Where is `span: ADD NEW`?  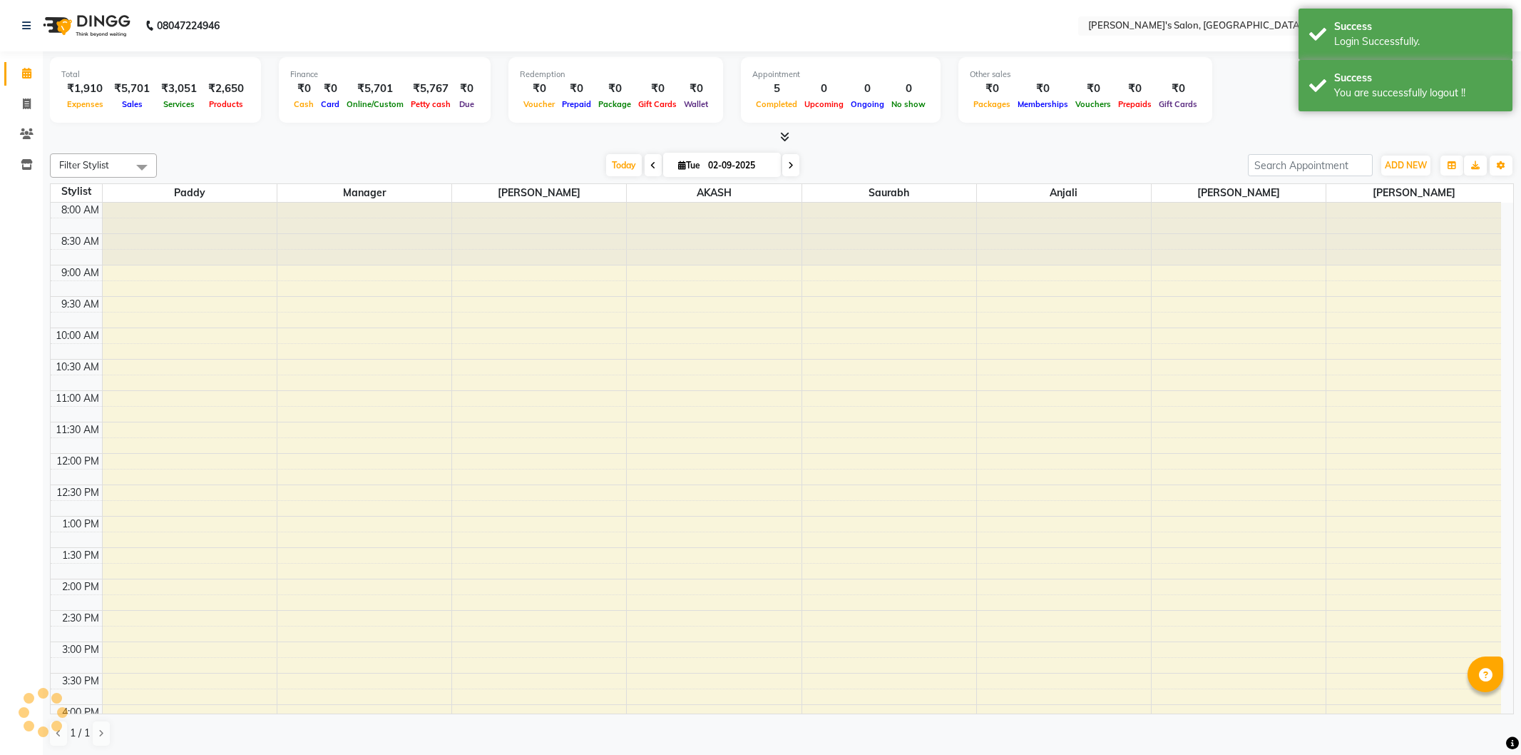
span: ADD NEW is located at coordinates (1406, 165).